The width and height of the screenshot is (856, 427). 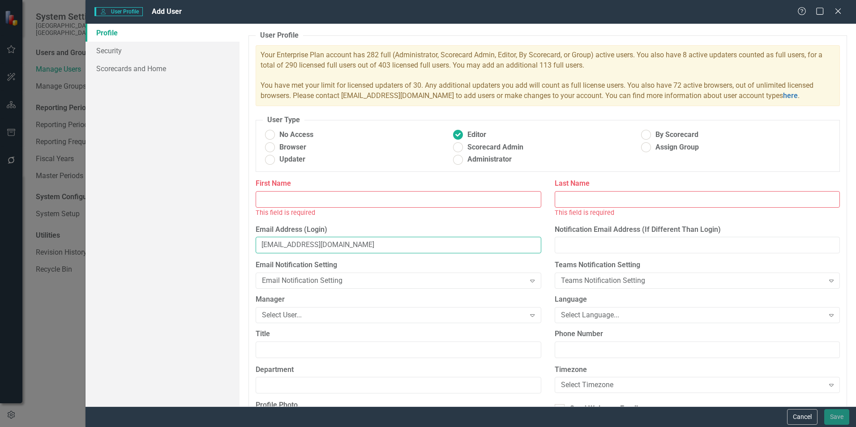 I want to click on span: User Profile, so click(x=118, y=12).